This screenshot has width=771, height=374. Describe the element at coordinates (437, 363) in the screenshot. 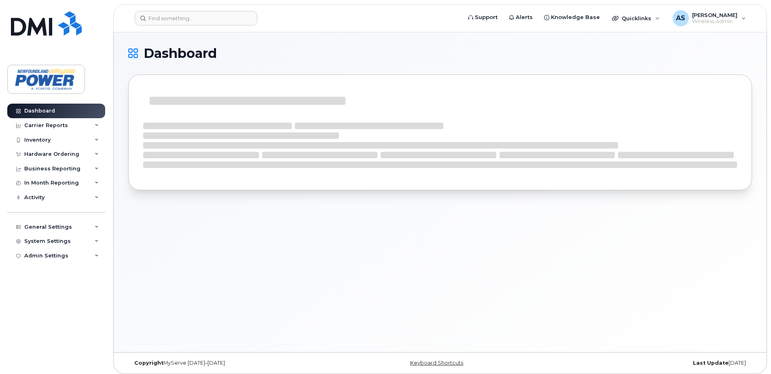

I see `a: Keyboard Shortcuts` at that location.